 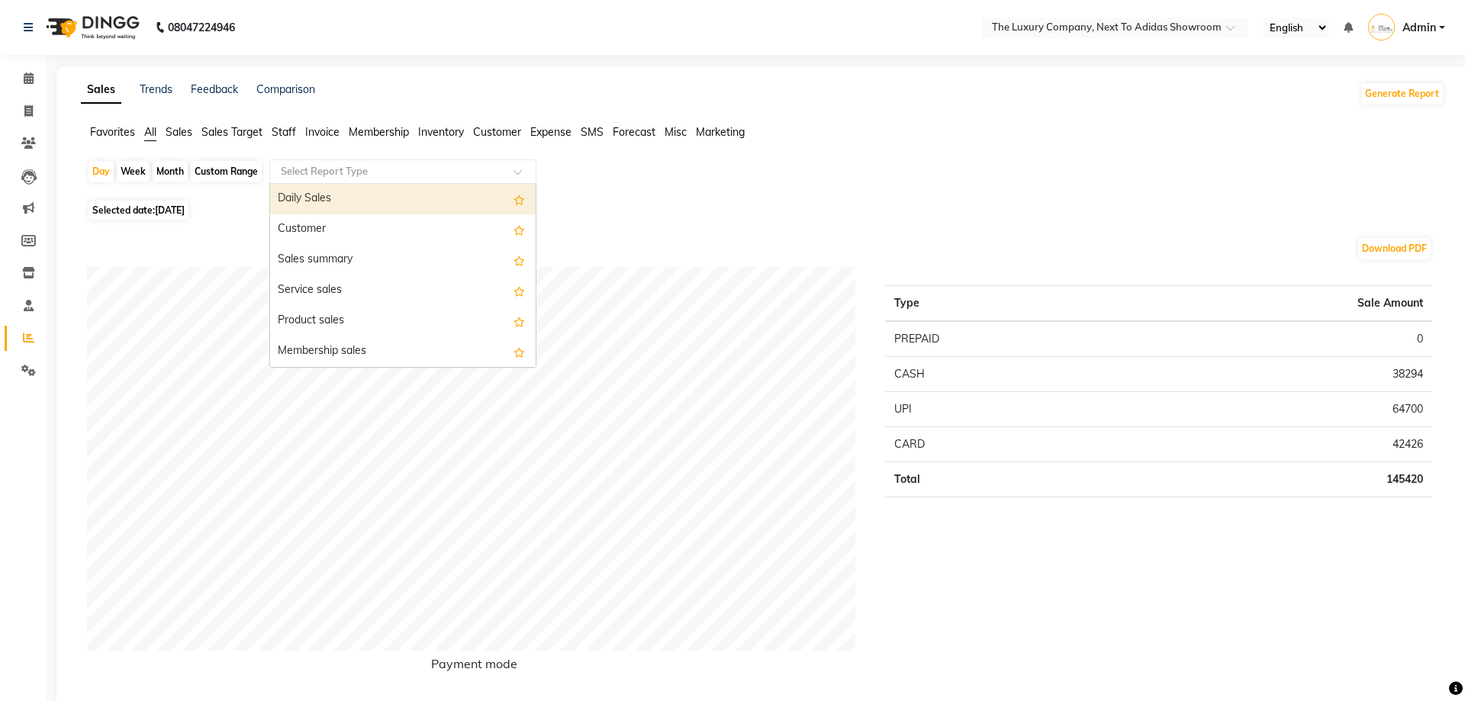 What do you see at coordinates (1276, 304) in the screenshot?
I see `th: Sale Amount` at bounding box center [1276, 304].